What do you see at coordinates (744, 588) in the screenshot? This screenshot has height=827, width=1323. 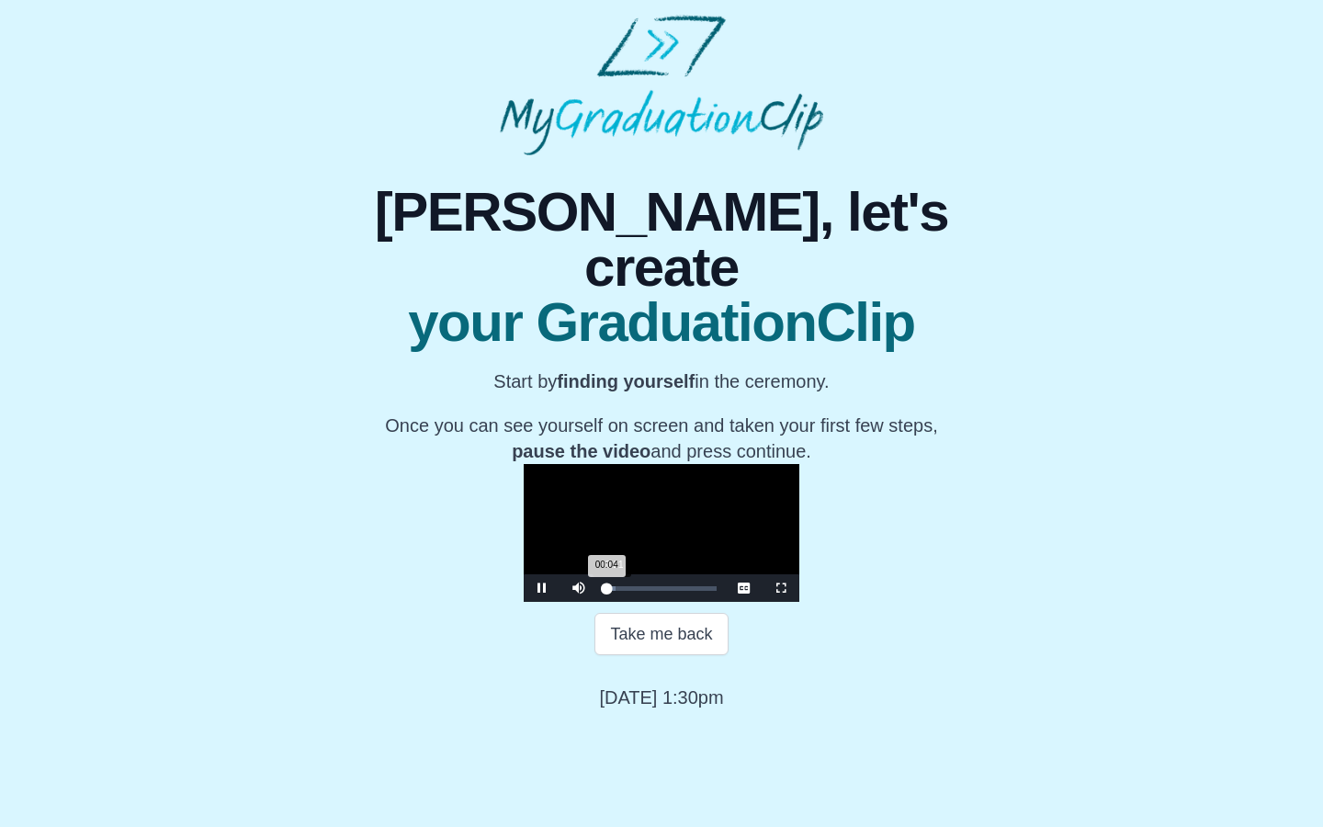 I see `button: Captions` at bounding box center [744, 588].